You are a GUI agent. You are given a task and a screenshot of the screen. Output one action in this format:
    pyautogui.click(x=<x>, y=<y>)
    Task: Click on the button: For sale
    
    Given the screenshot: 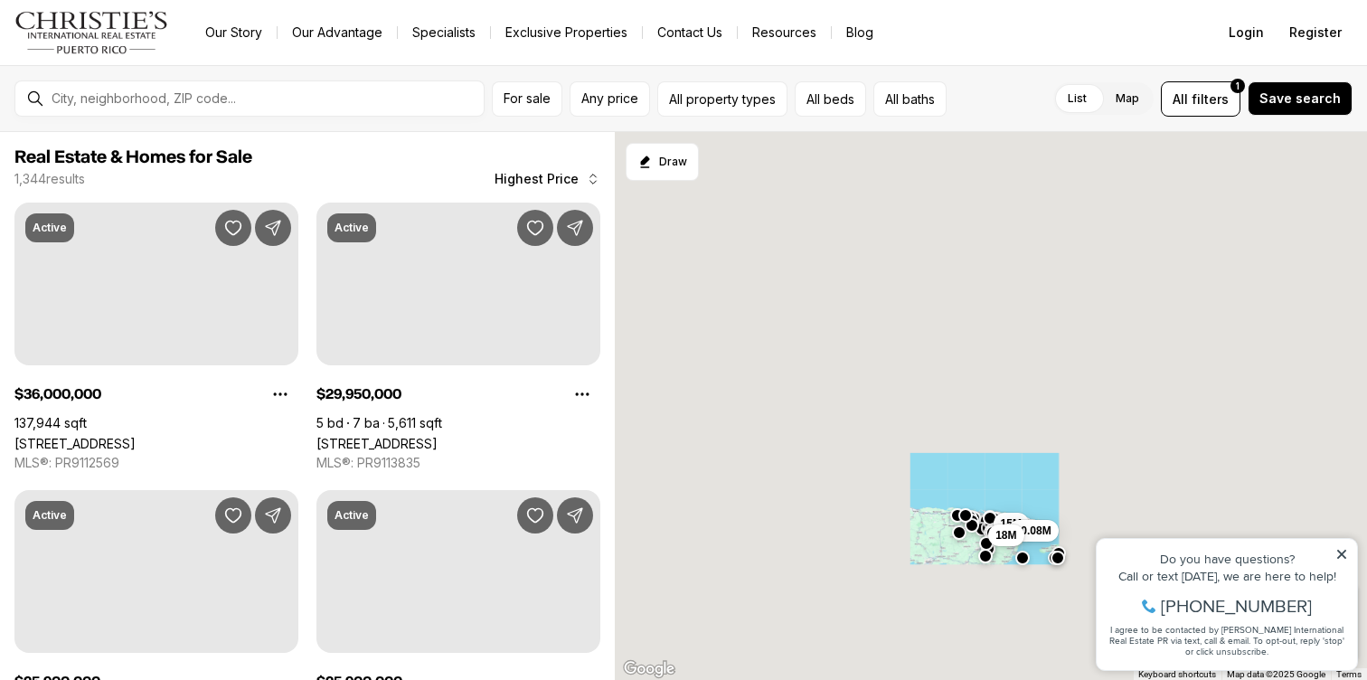 What is the action you would take?
    pyautogui.click(x=527, y=99)
    